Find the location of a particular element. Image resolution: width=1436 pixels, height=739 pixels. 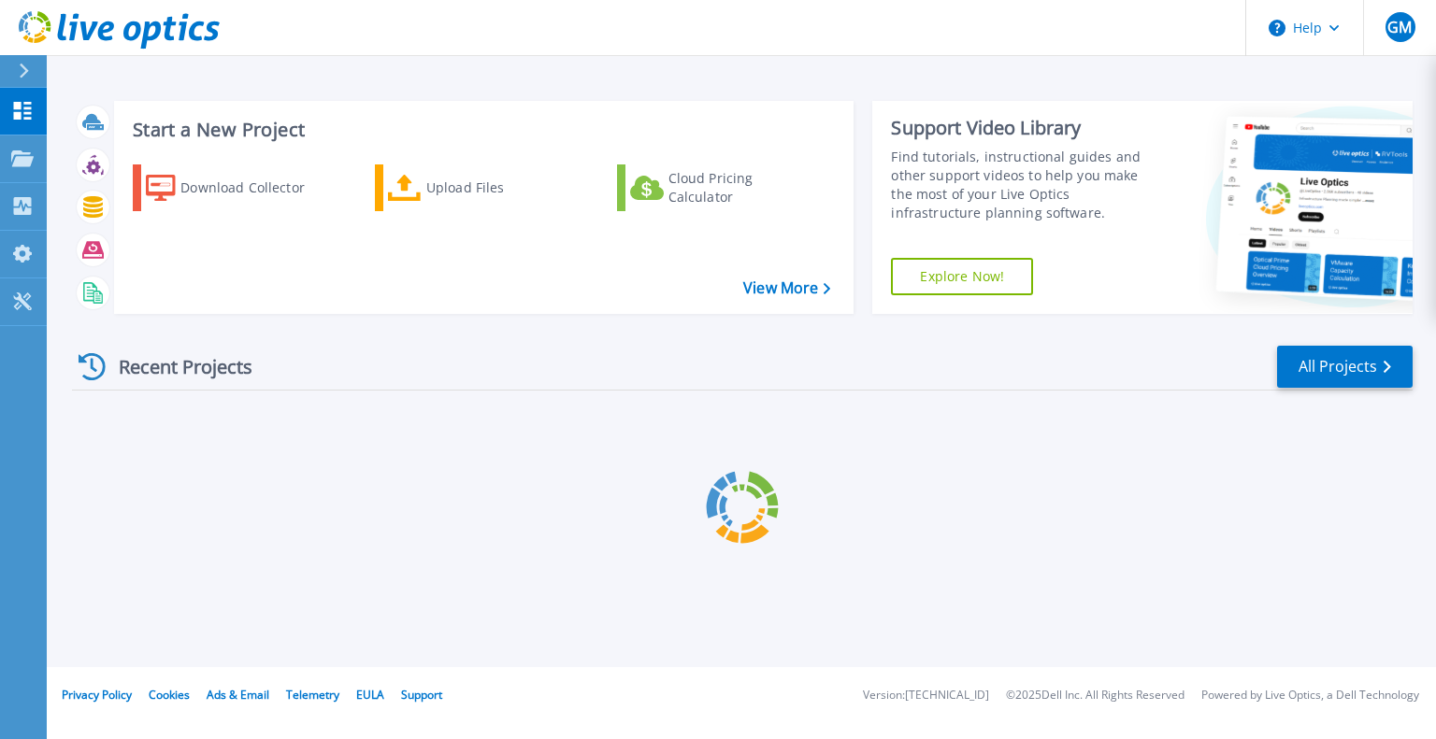

a: Telemetry is located at coordinates (312, 694).